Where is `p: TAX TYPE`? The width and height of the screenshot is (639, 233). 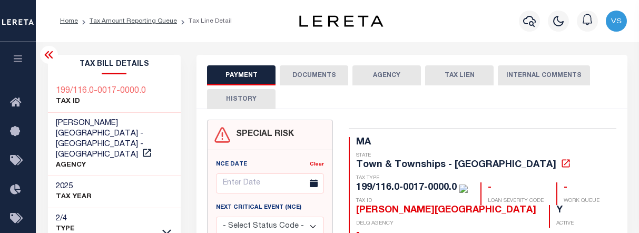 p: TAX TYPE is located at coordinates (464, 178).